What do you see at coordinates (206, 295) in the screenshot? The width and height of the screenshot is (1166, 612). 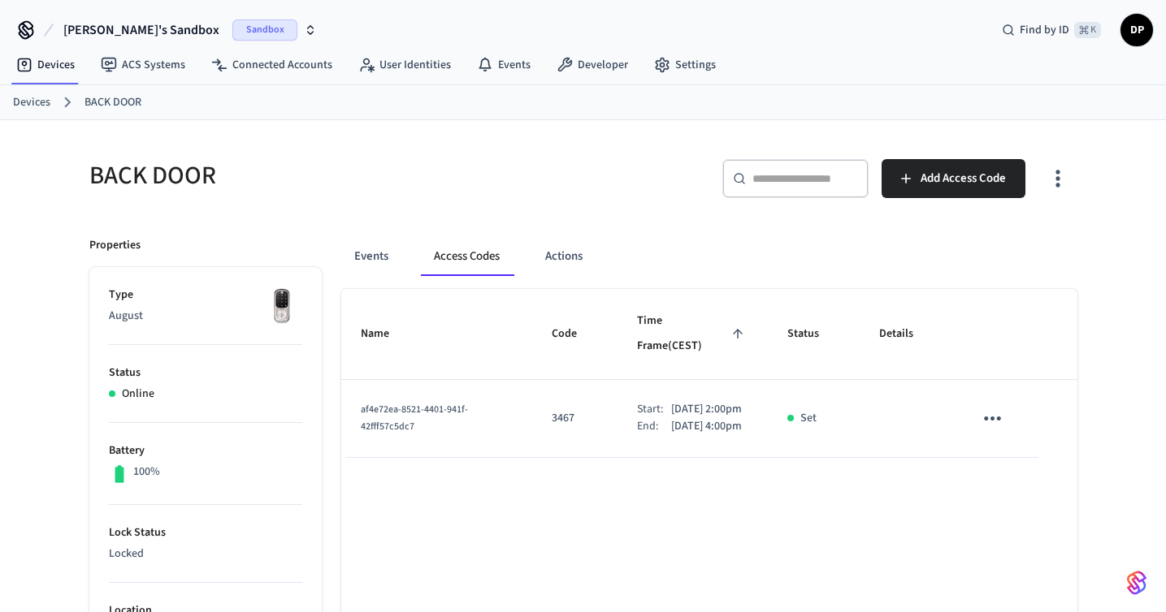 I see `p: Type` at bounding box center [206, 295].